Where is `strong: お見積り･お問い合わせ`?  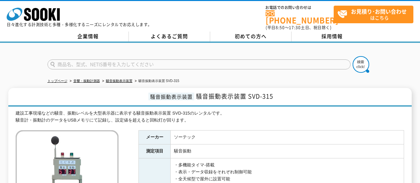 strong: お見積り･お問い合わせ is located at coordinates (379, 11).